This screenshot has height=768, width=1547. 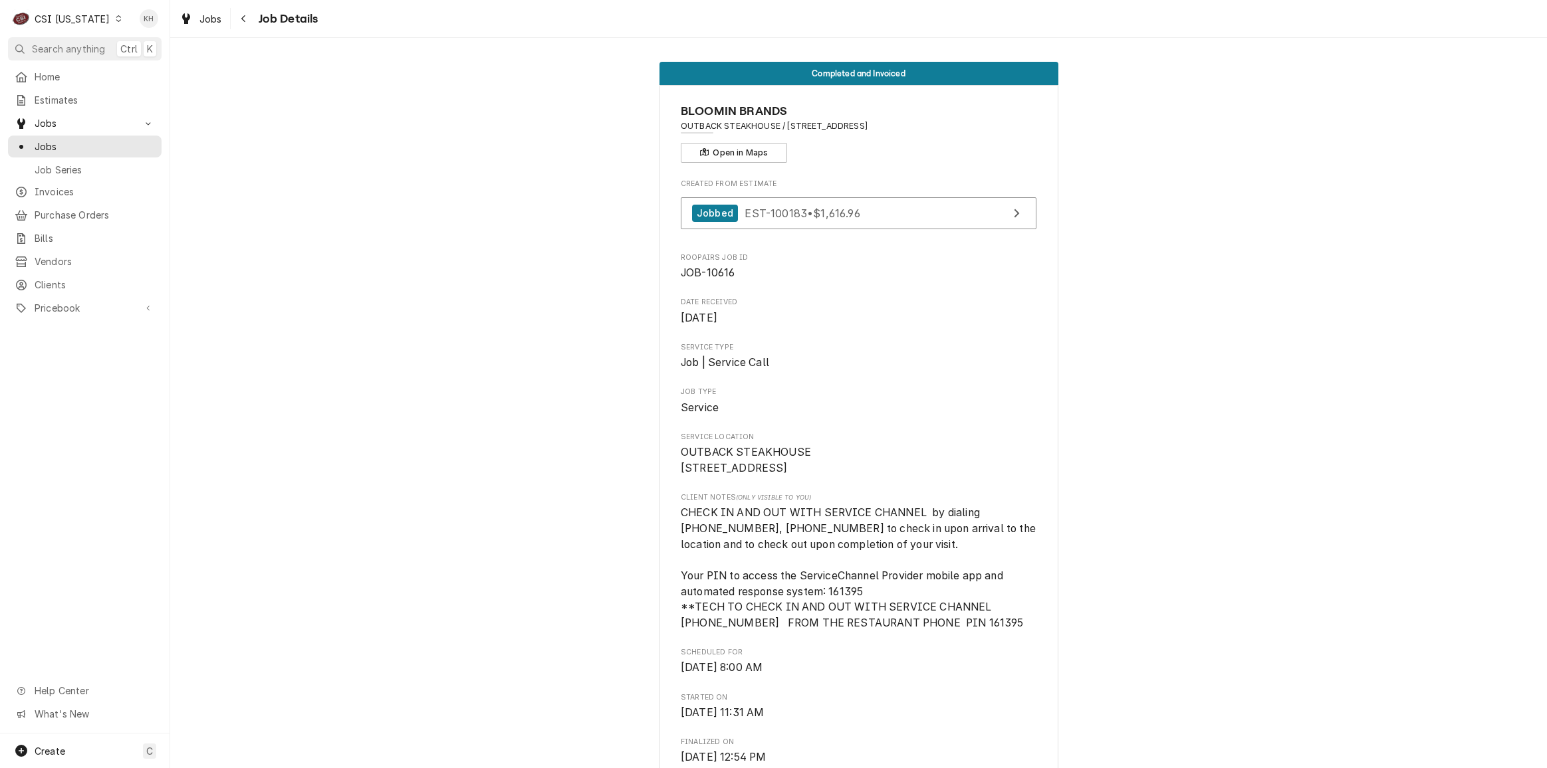 What do you see at coordinates (858, 498) in the screenshot?
I see `span: Client Notes` at bounding box center [858, 498].